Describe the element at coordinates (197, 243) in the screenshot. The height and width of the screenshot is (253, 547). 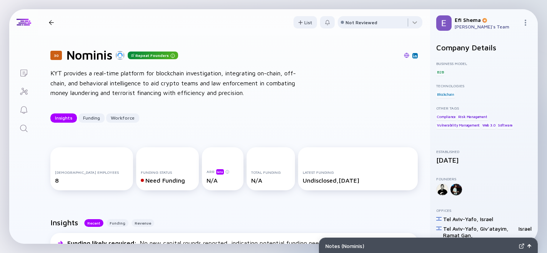
I see `div: No new capital rounds reported, indicating potential funding needs.` at that location.